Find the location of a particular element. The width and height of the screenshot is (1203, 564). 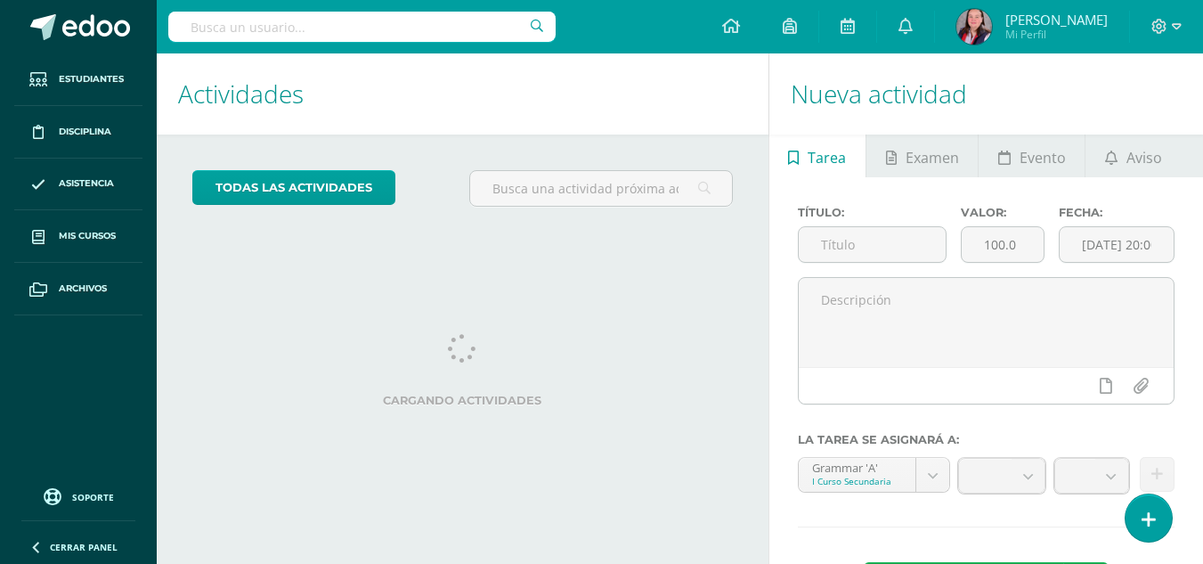

a: Archivos is located at coordinates (78, 289).